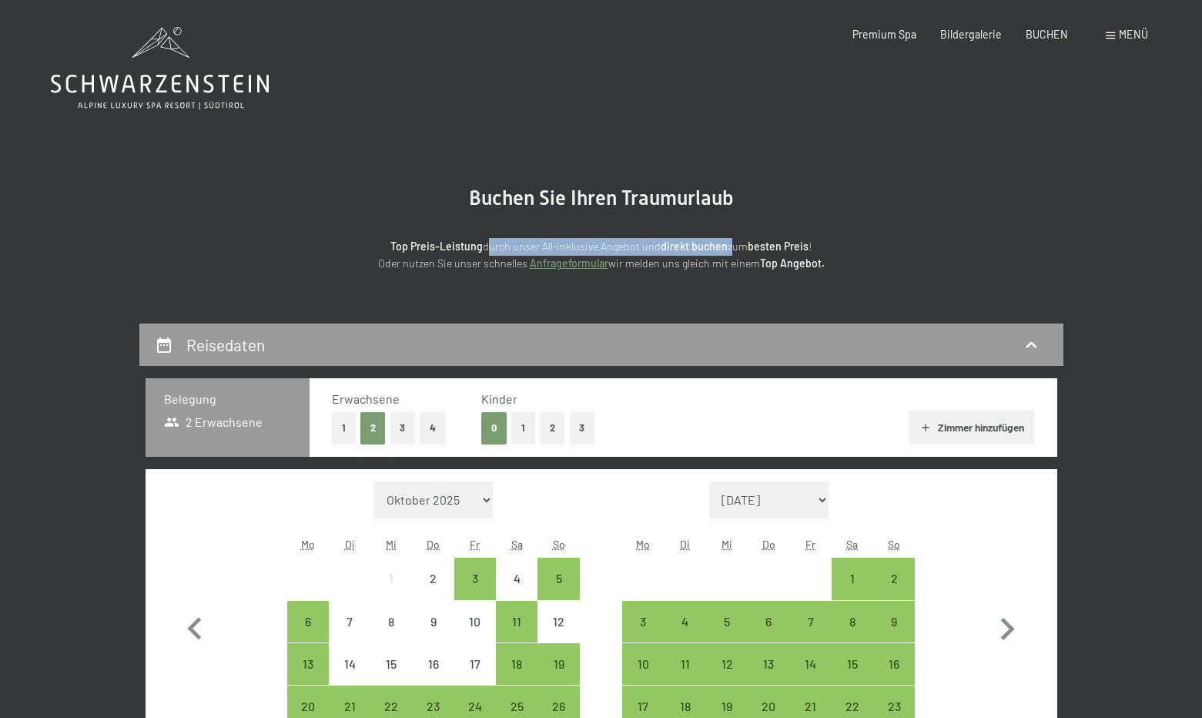 This screenshot has width=1202, height=718. What do you see at coordinates (391, 664) in the screenshot?
I see `div: Wed Oct 15 2025` at bounding box center [391, 664].